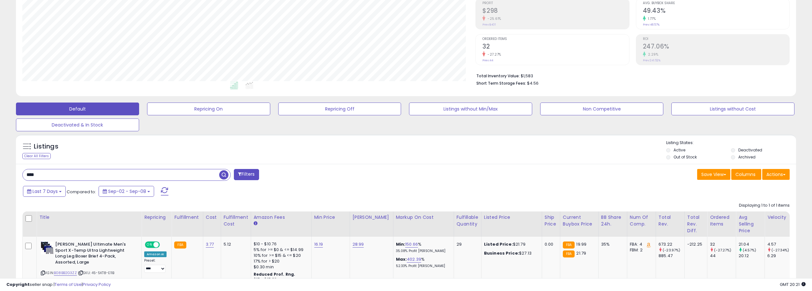 This screenshot has width=812, height=291. What do you see at coordinates (501, 83) in the screenshot?
I see `b: Short Term Storage Fees:` at bounding box center [501, 83].